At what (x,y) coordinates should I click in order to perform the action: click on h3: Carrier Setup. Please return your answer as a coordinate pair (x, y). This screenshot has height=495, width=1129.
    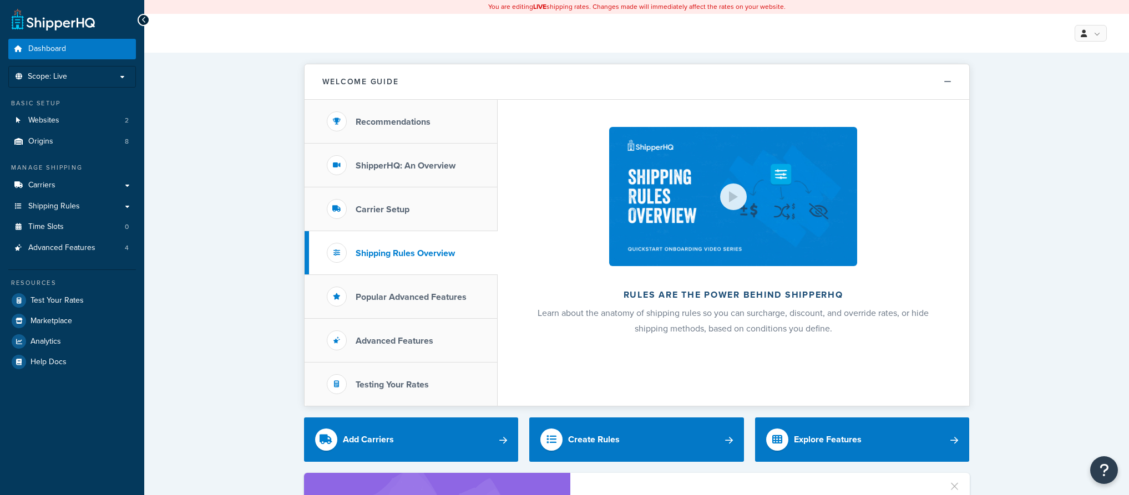
    Looking at the image, I should click on (382, 210).